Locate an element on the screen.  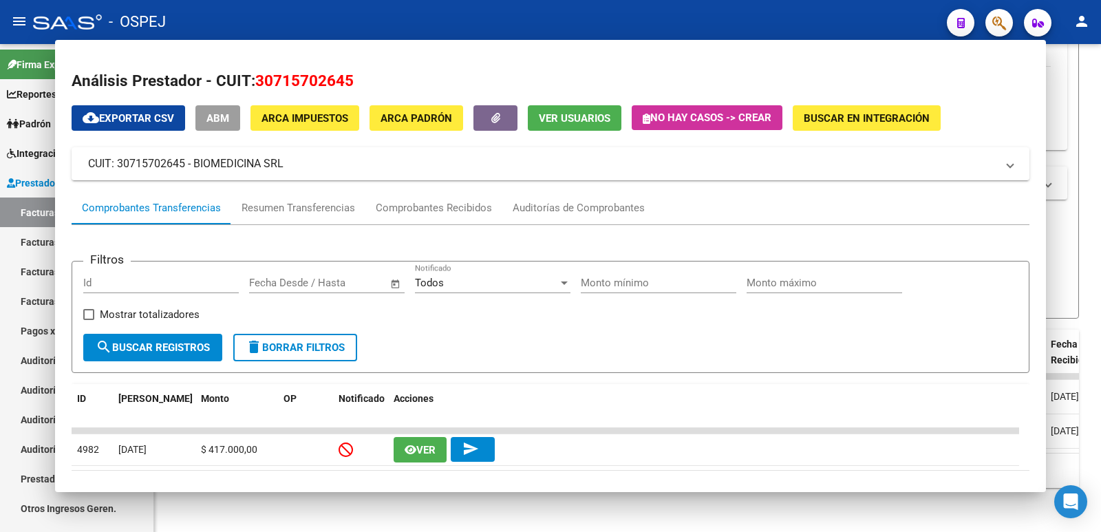
mat-panel-title: CUIT: 30715702645 - BIOMEDICINA SRL is located at coordinates (542, 164).